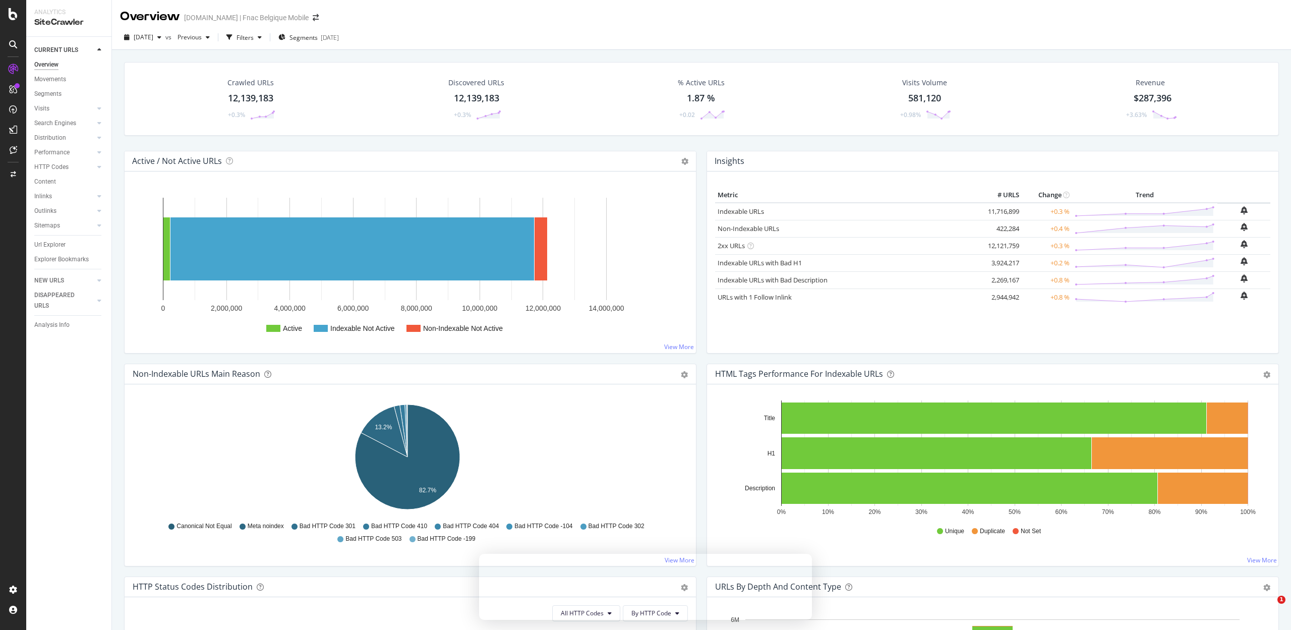 The height and width of the screenshot is (630, 1291). I want to click on text: H1, so click(771, 453).